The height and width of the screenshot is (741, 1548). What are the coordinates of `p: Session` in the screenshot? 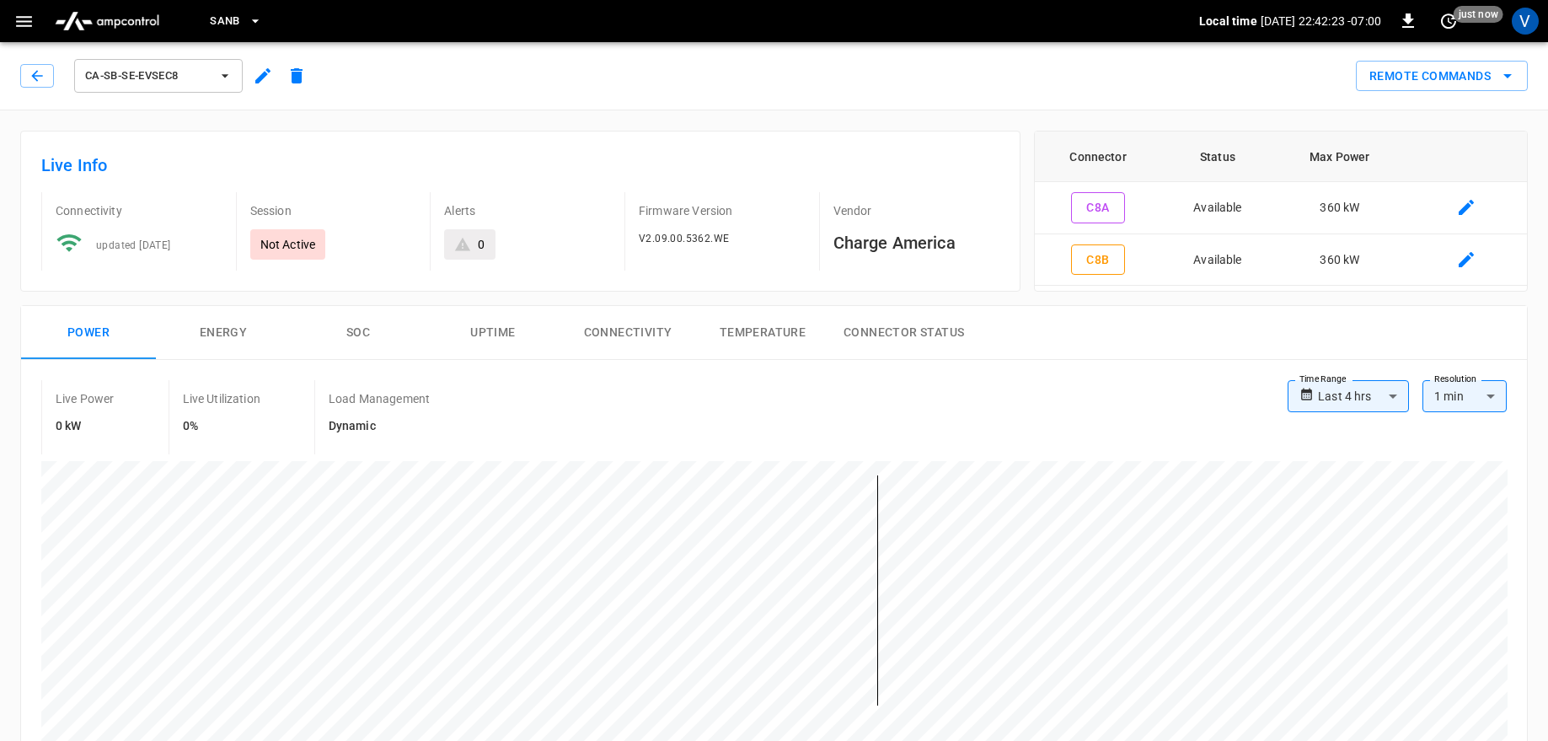 It's located at (334, 211).